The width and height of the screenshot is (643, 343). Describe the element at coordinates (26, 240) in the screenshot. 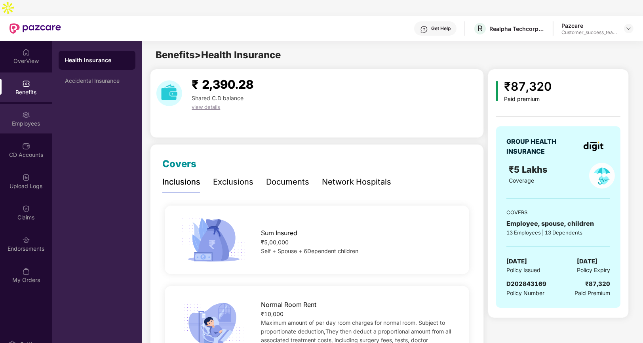

I see `img: svg+xml;base64,PHN2ZyBpZD0iRW5kb3JzZW1lbnRzIiB4bWxucz0iaHR0cDovL3d3dy53My5vcmcvMjAwMC9zdmciIHdpZH...` at that location.